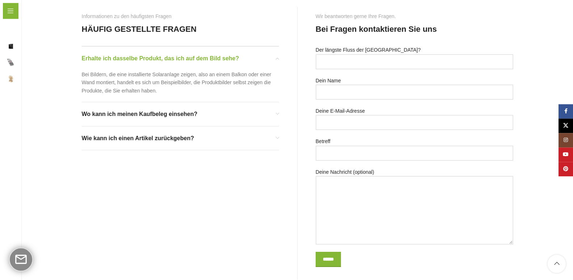 The image size is (573, 280). I want to click on a: Facebook Social Link, so click(566, 111).